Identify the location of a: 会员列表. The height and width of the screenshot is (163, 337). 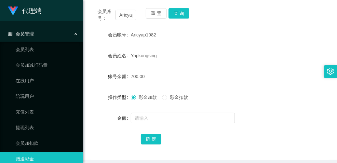
(47, 49).